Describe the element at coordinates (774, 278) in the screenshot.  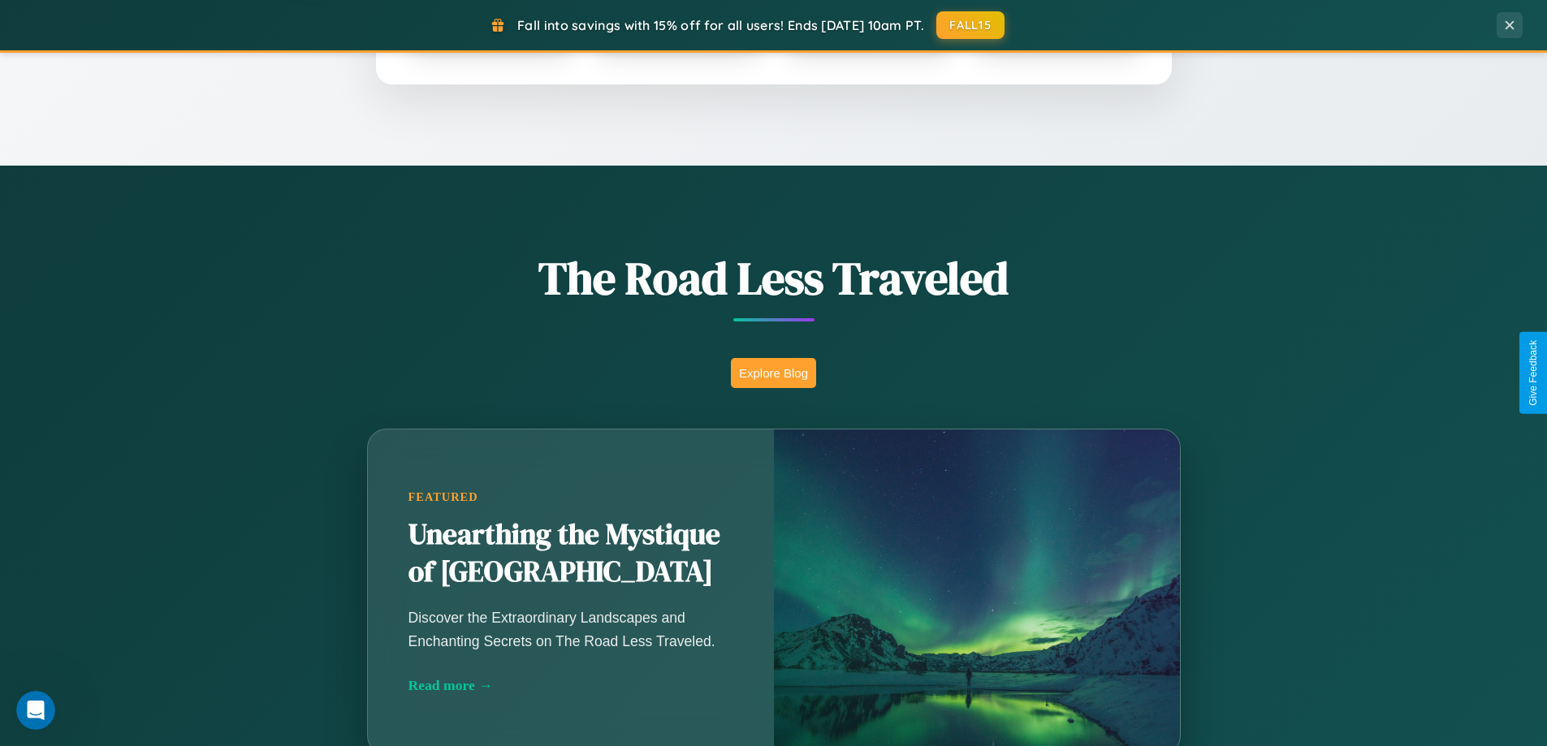
I see `h1: The Road Less Traveled` at that location.